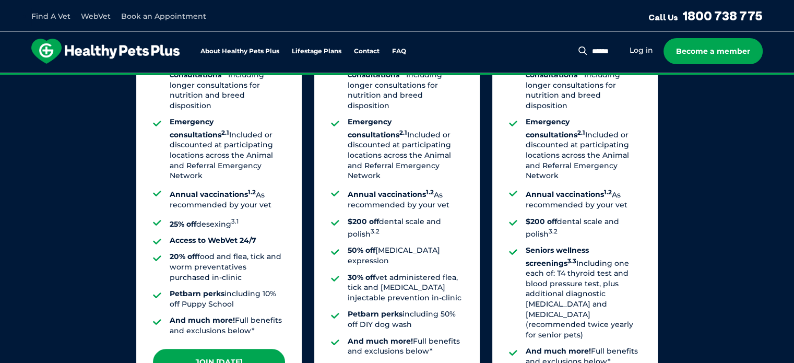 The image size is (794, 363). I want to click on a: About Healthy Pets Plus, so click(239, 51).